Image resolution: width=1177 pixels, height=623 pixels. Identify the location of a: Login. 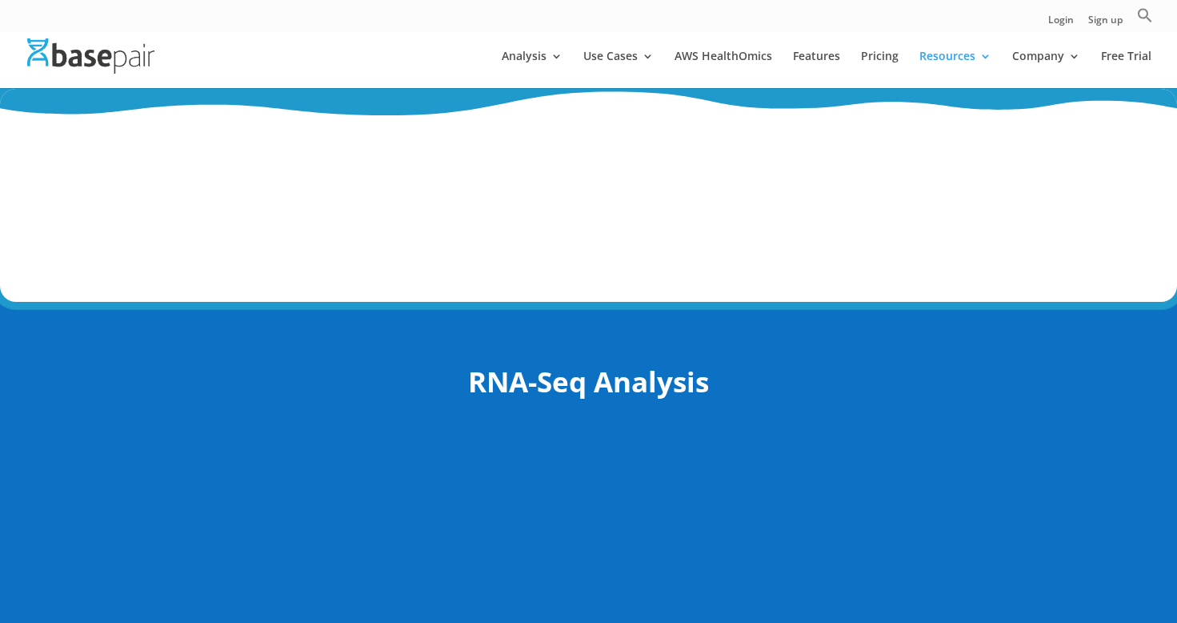
(1061, 23).